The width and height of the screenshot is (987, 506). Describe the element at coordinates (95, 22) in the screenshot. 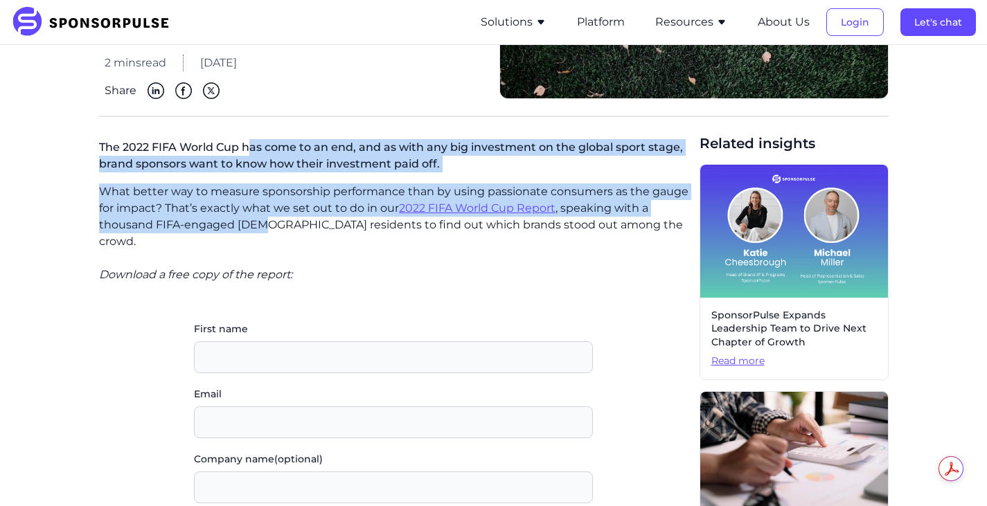

I see `img: SponsorPulse` at that location.